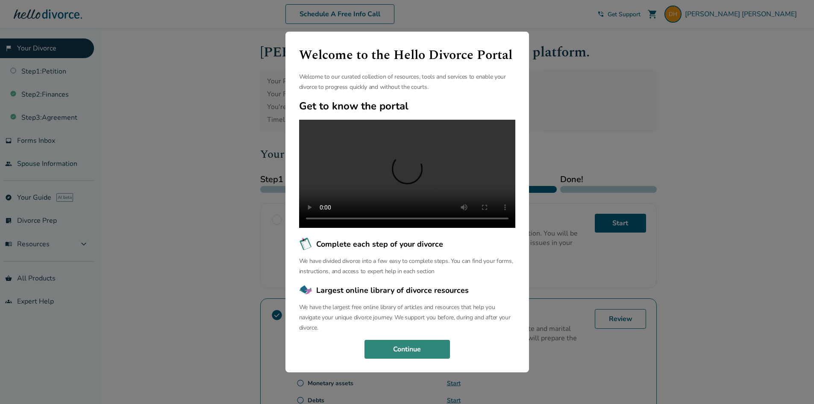 This screenshot has width=814, height=404. Describe the element at coordinates (379, 244) in the screenshot. I see `span: Complete each step of your divorce` at that location.